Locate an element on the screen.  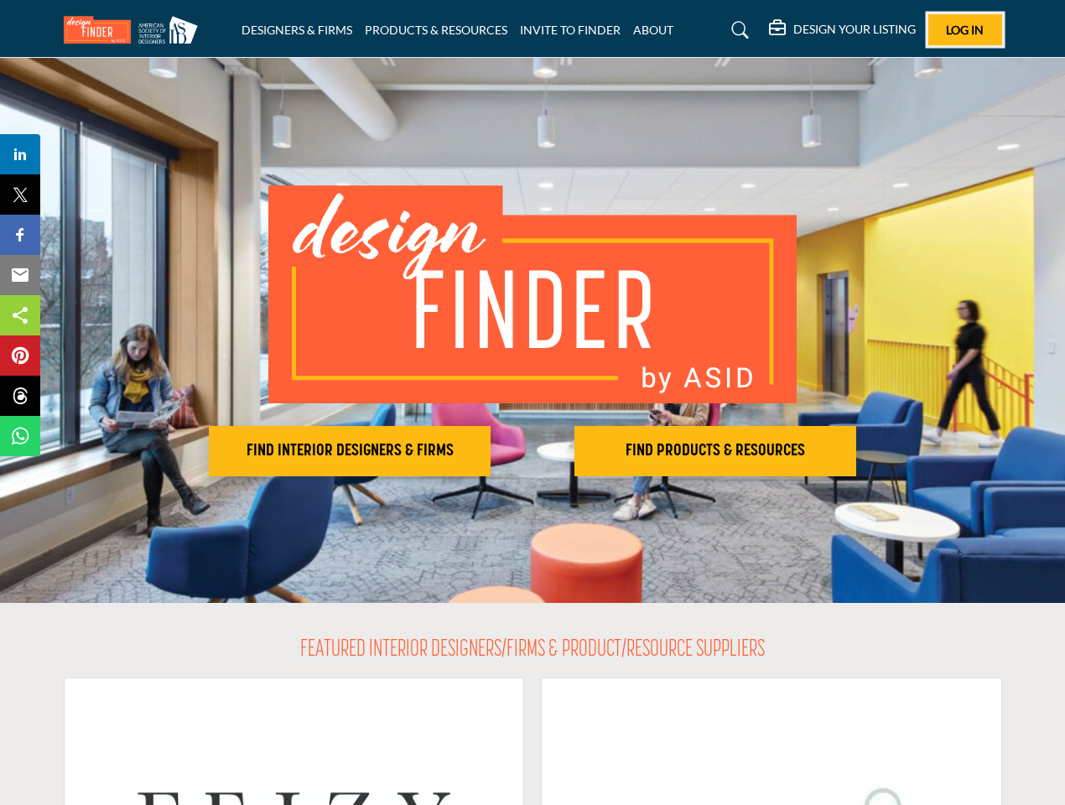
a: DESIGNERS & FIRMS is located at coordinates (297, 29).